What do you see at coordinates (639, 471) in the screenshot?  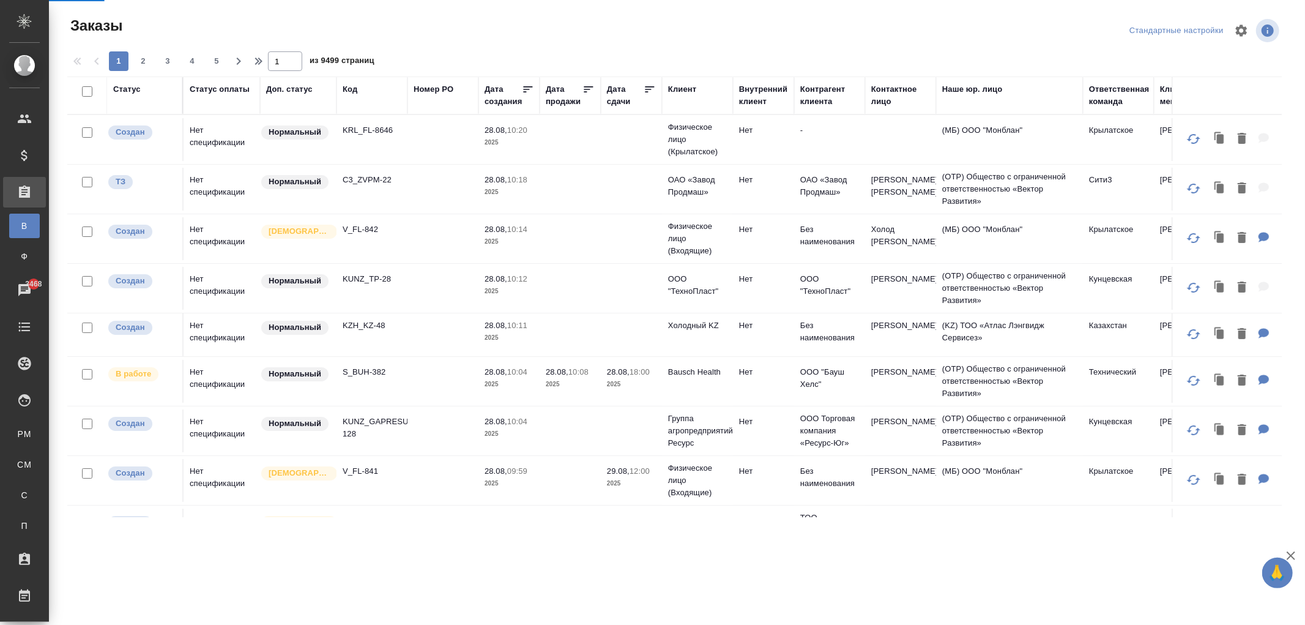 I see `p: 12:00` at bounding box center [639, 471].